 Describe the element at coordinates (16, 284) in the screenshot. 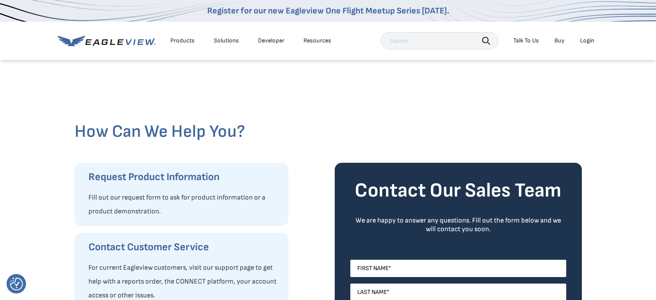

I see `img: Revisit consent button` at that location.